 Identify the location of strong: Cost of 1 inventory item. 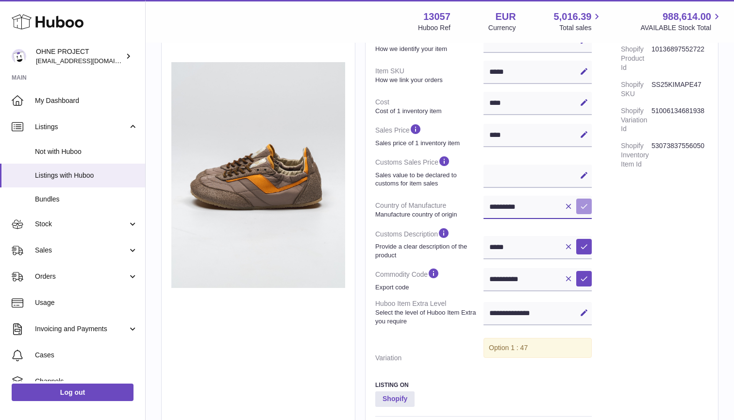
(428, 111).